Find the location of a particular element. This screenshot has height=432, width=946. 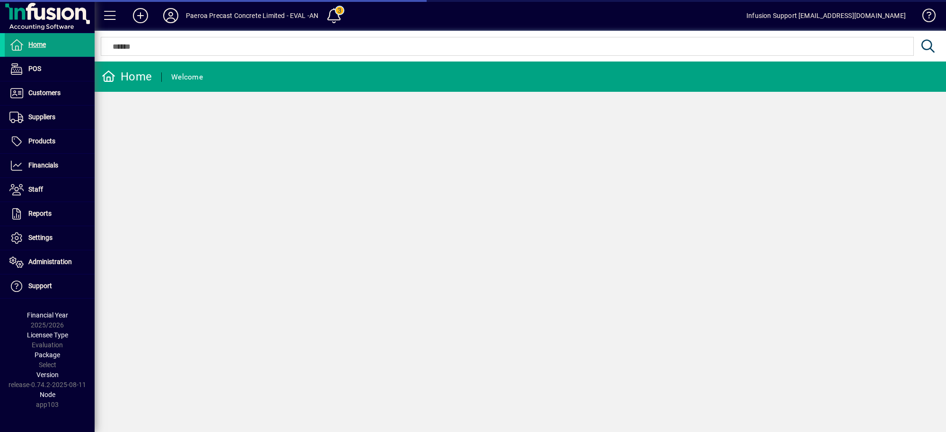

button: Add is located at coordinates (140, 16).